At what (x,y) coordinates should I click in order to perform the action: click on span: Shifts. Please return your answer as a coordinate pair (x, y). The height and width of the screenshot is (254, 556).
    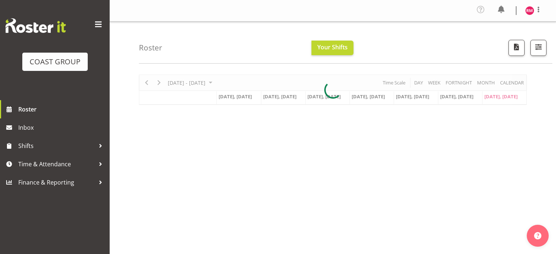
    Looking at the image, I should click on (57, 146).